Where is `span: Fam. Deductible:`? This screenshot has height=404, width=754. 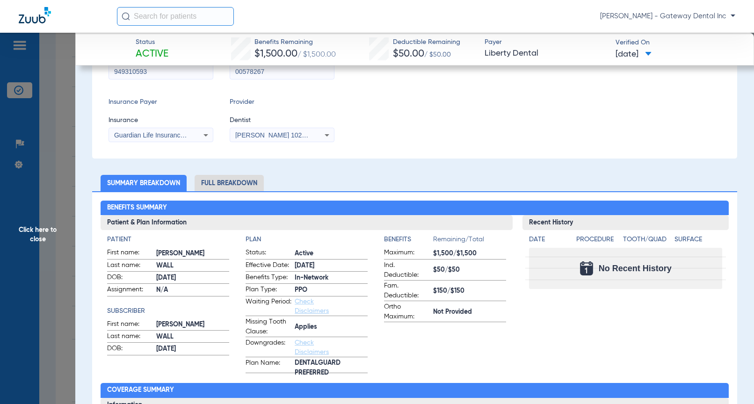
span: Fam. Deductible: is located at coordinates (407, 291).